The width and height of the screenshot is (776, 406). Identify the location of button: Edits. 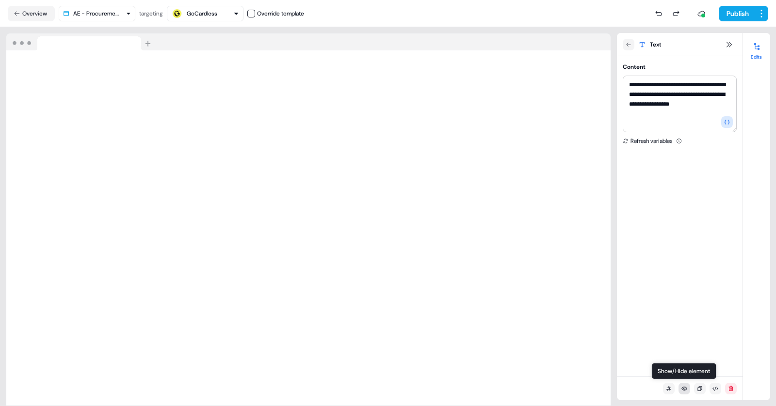
(757, 49).